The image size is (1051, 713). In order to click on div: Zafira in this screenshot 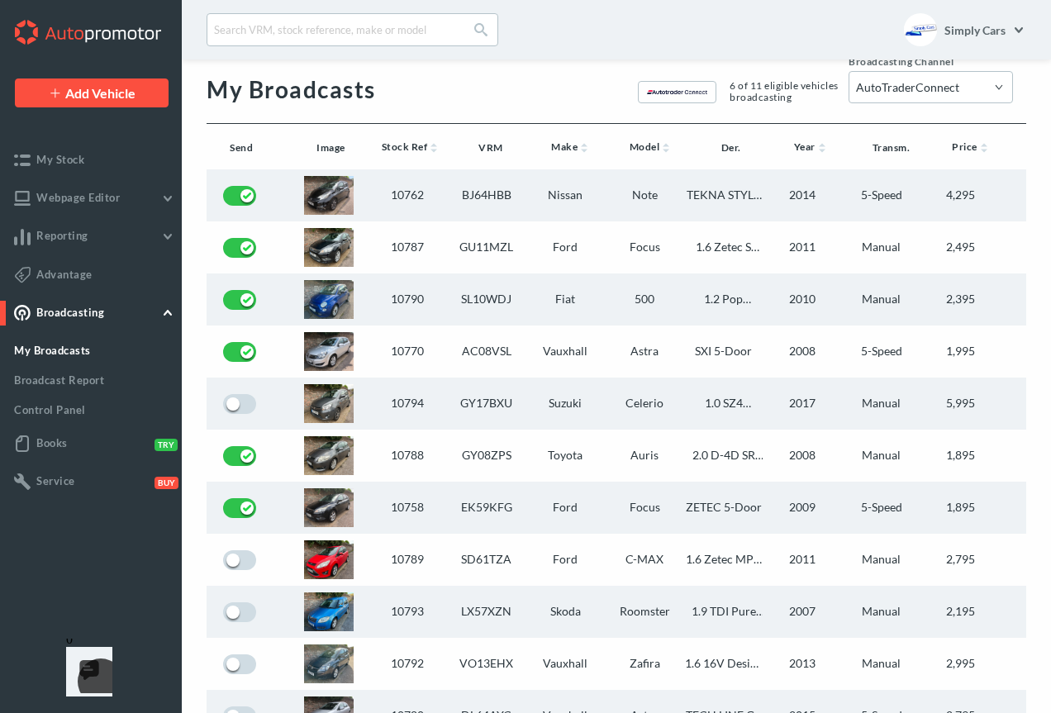, I will do `click(645, 664)`.